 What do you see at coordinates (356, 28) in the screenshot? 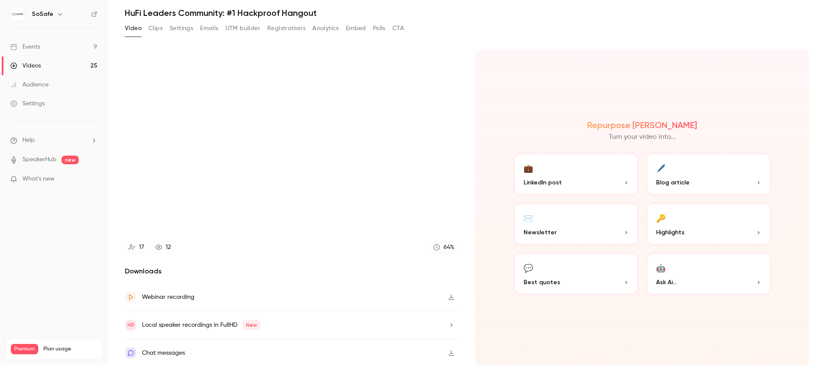
I see `button: Embed` at bounding box center [356, 28].